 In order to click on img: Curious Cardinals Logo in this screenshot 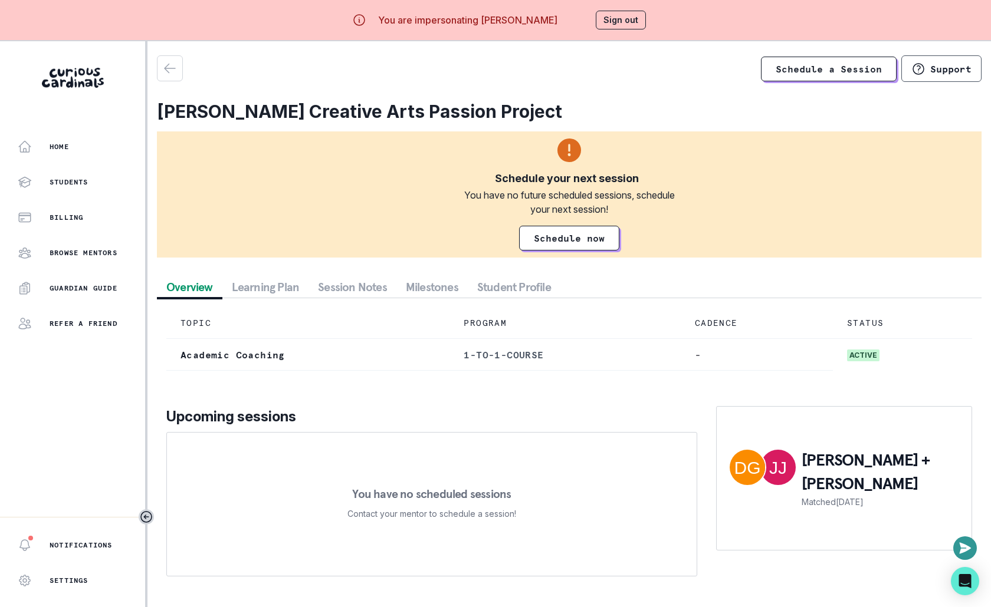, I will do `click(73, 78)`.